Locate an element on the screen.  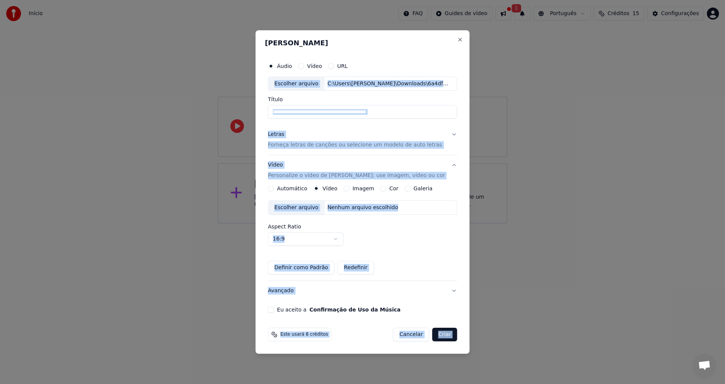
button: Eu aceito a is located at coordinates (355, 310).